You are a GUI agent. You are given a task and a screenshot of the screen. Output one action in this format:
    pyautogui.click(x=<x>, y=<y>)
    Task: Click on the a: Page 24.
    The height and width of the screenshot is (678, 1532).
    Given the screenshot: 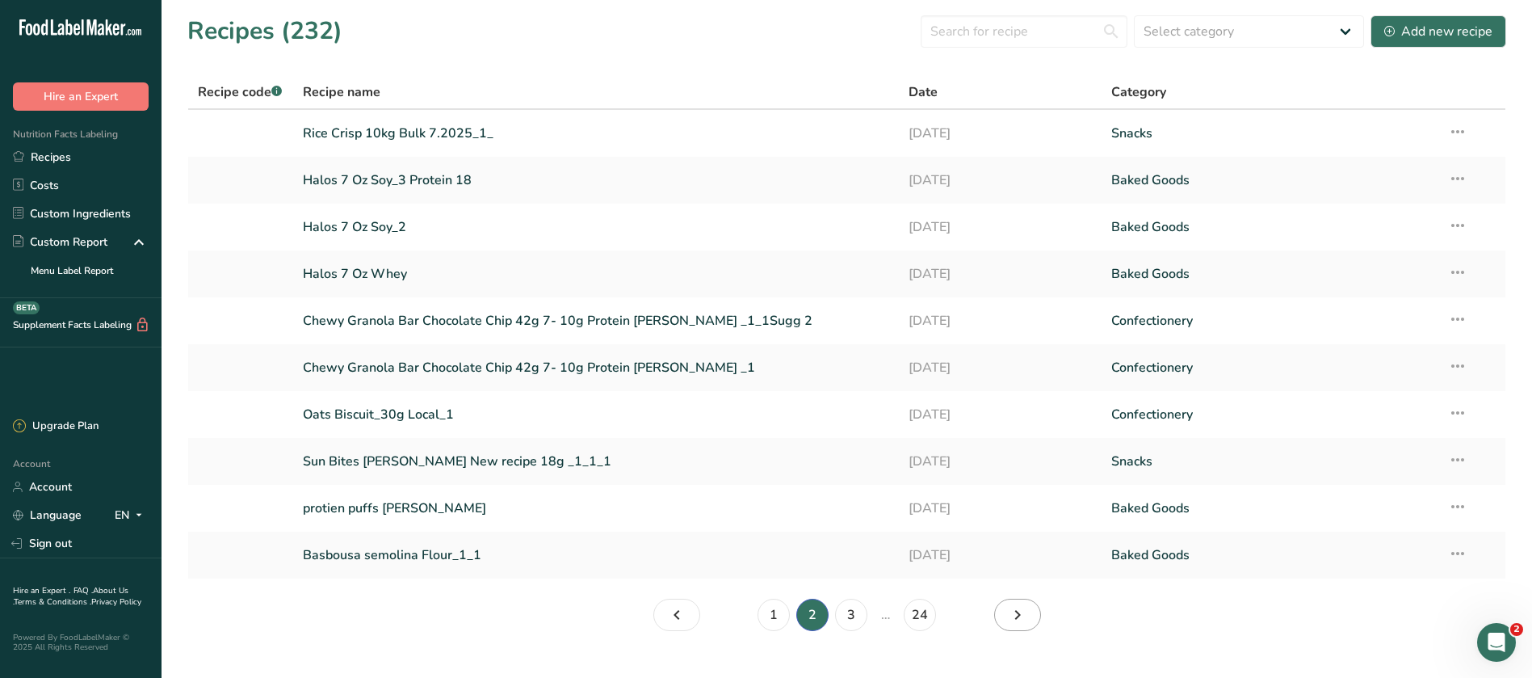 What is the action you would take?
    pyautogui.click(x=920, y=615)
    